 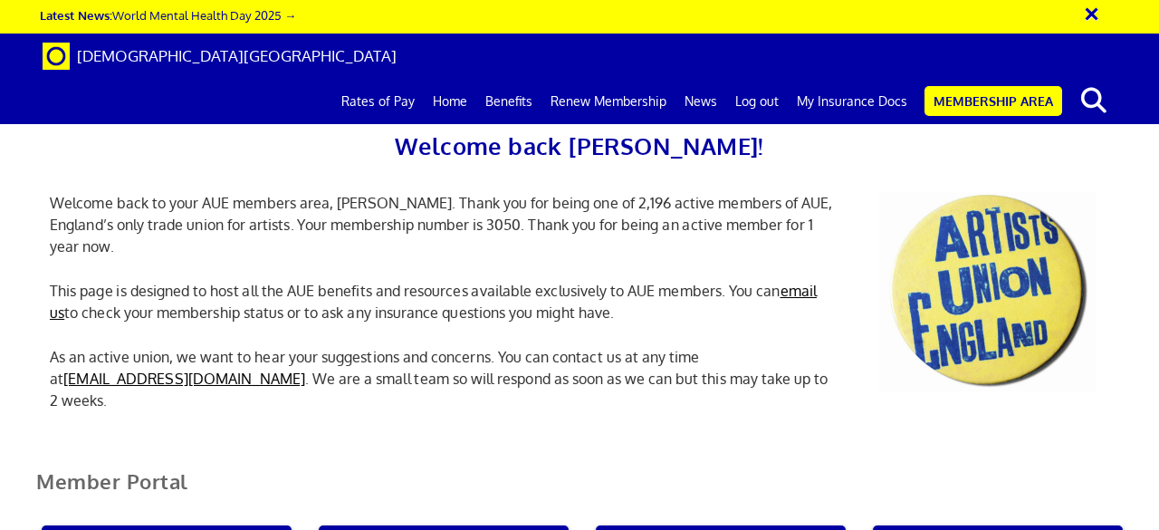 I want to click on a: Home, so click(x=450, y=101).